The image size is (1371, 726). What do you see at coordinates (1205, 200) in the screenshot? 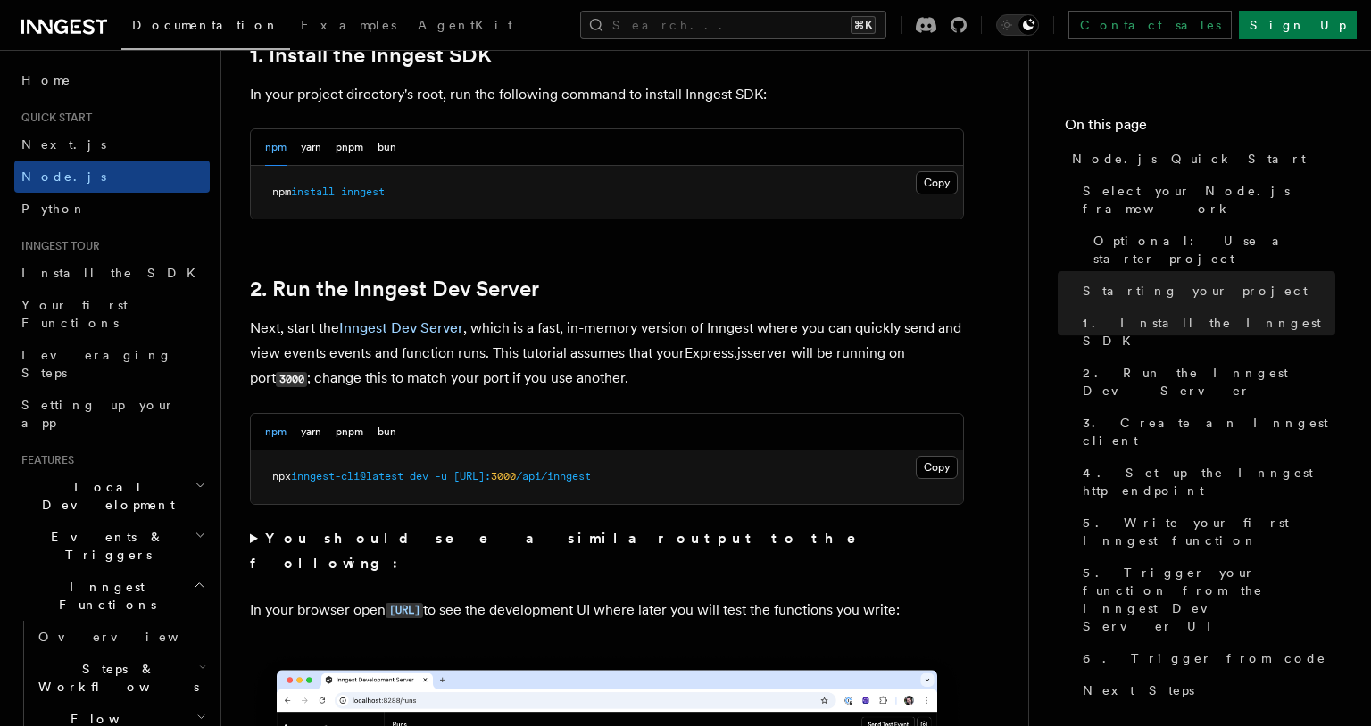
I see `a: Select your Node.js framework` at bounding box center [1205, 200].